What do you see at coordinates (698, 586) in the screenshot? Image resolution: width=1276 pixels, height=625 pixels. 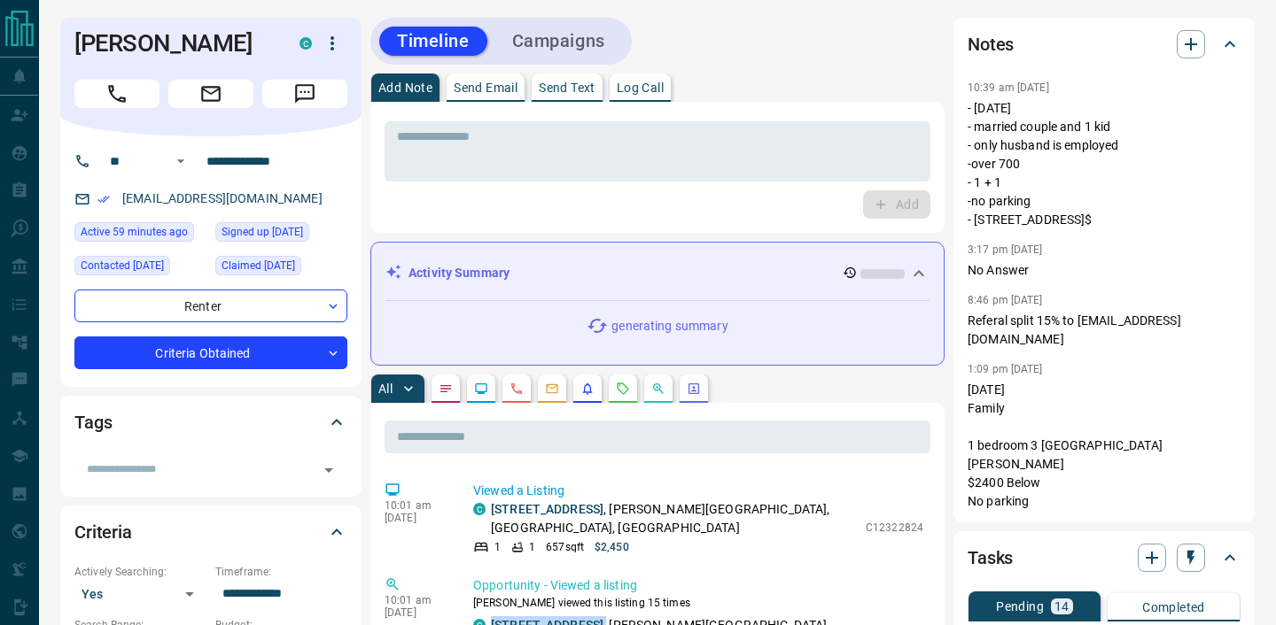 I see `p: Opportunity - Viewed a listing` at bounding box center [698, 586].